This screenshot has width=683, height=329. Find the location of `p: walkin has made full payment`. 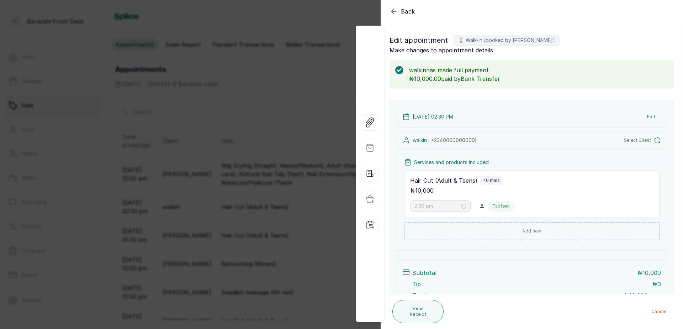

p: walkin has made full payment is located at coordinates (539, 70).